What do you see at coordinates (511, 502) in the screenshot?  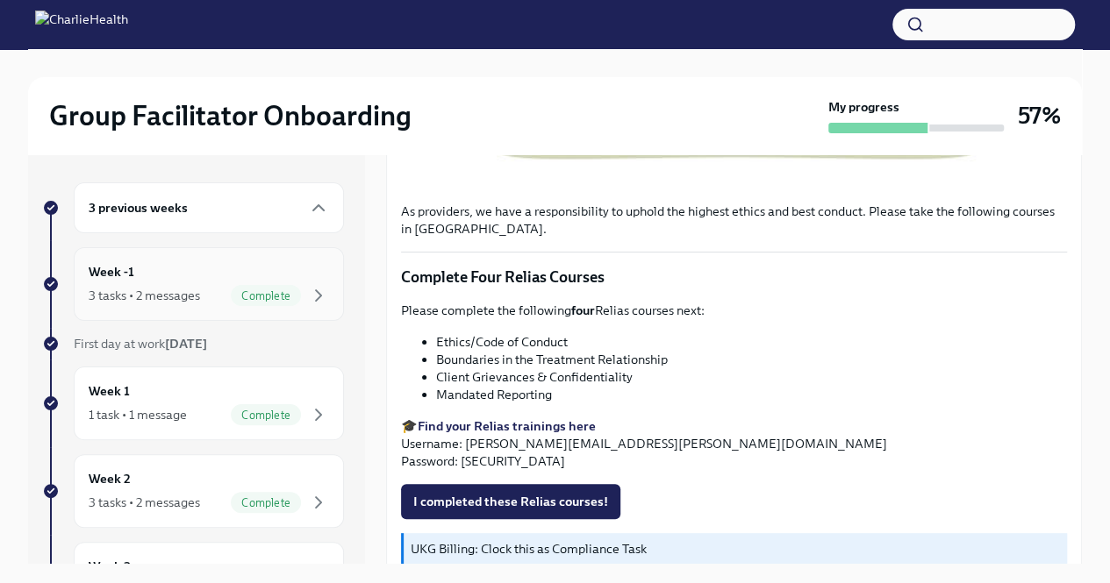 I see `button: I completed these Relias courses!` at bounding box center [511, 502].